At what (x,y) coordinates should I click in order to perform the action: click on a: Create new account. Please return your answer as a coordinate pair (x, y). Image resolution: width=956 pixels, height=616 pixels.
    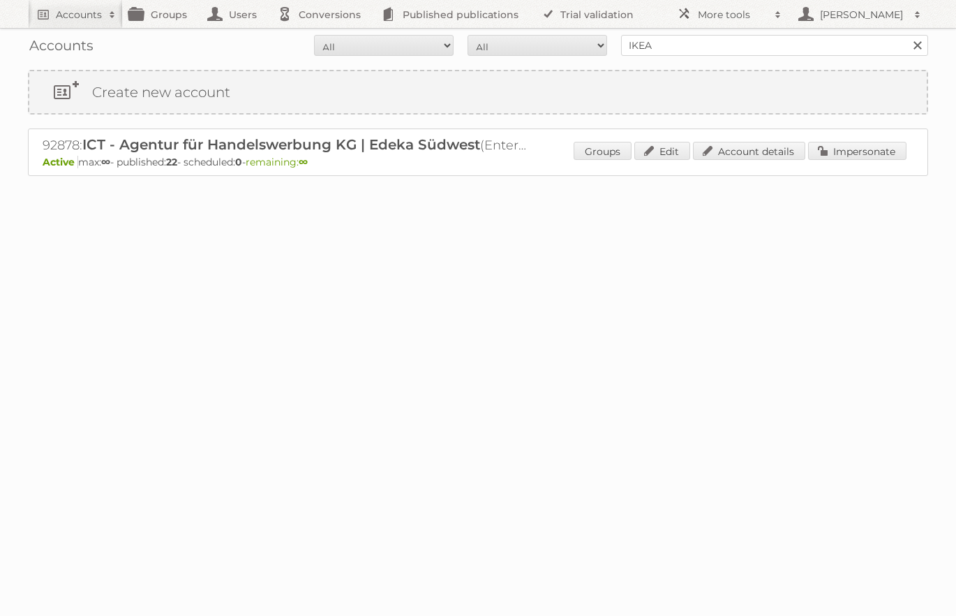
    Looking at the image, I should click on (478, 92).